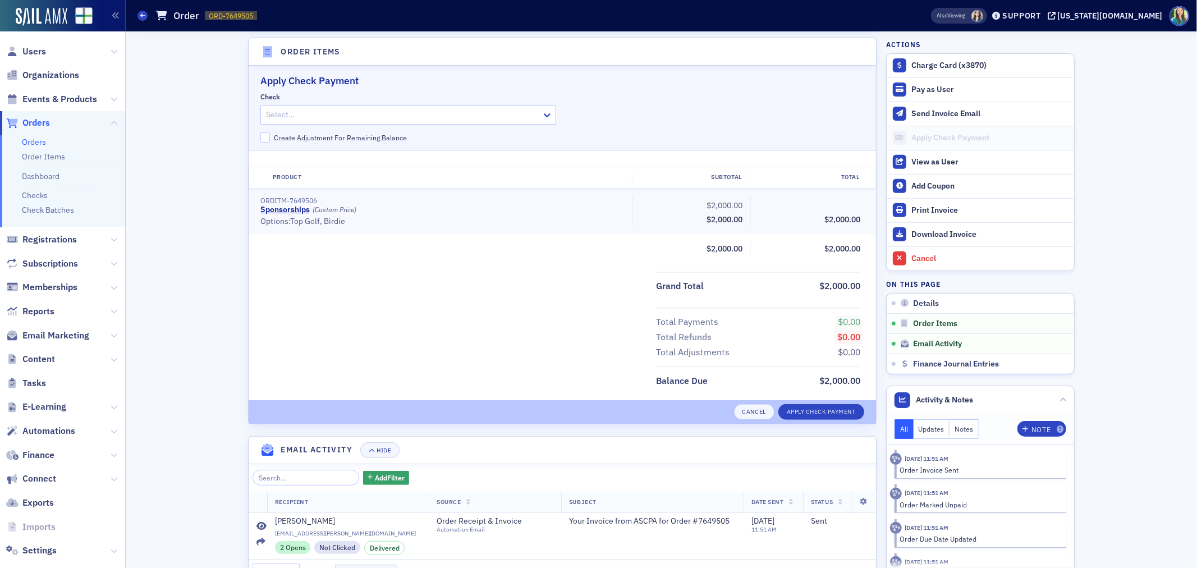 This screenshot has height=568, width=1197. What do you see at coordinates (42, 240) in the screenshot?
I see `a: Registrations` at bounding box center [42, 240].